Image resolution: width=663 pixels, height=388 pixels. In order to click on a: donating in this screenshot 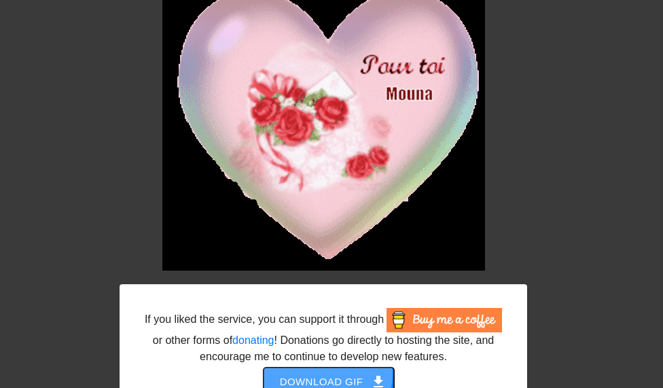, I will do `click(253, 340)`.